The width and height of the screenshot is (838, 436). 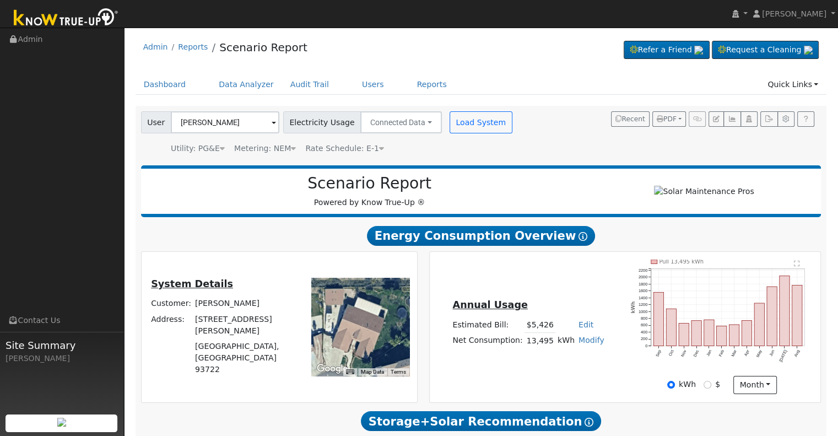 What do you see at coordinates (735, 353) in the screenshot?
I see `text: Mar` at bounding box center [735, 353].